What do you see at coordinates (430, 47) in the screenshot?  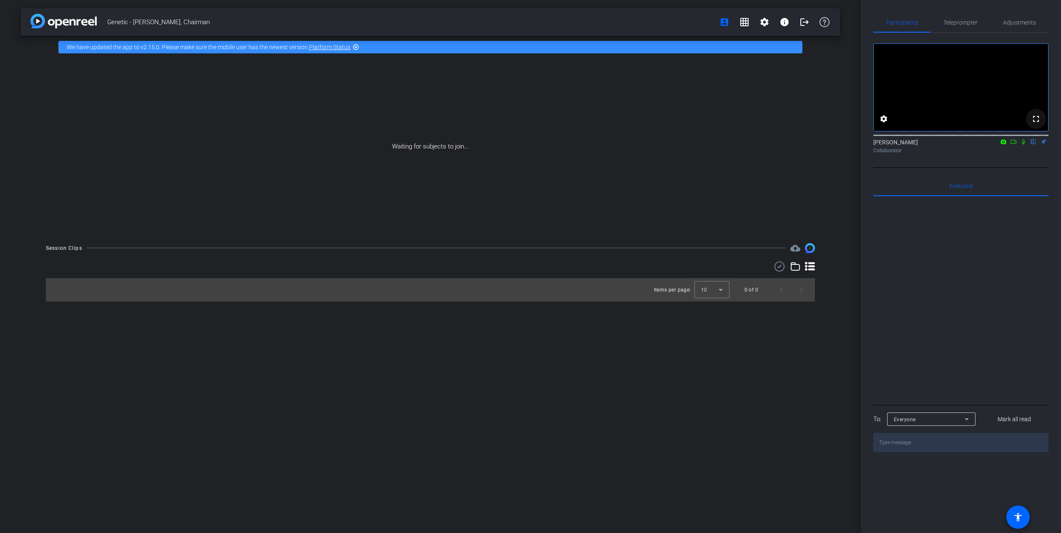 I see `div: We have updated the app to v2.15.0. Please make sure the mobile user has the newest version.` at bounding box center [430, 47].